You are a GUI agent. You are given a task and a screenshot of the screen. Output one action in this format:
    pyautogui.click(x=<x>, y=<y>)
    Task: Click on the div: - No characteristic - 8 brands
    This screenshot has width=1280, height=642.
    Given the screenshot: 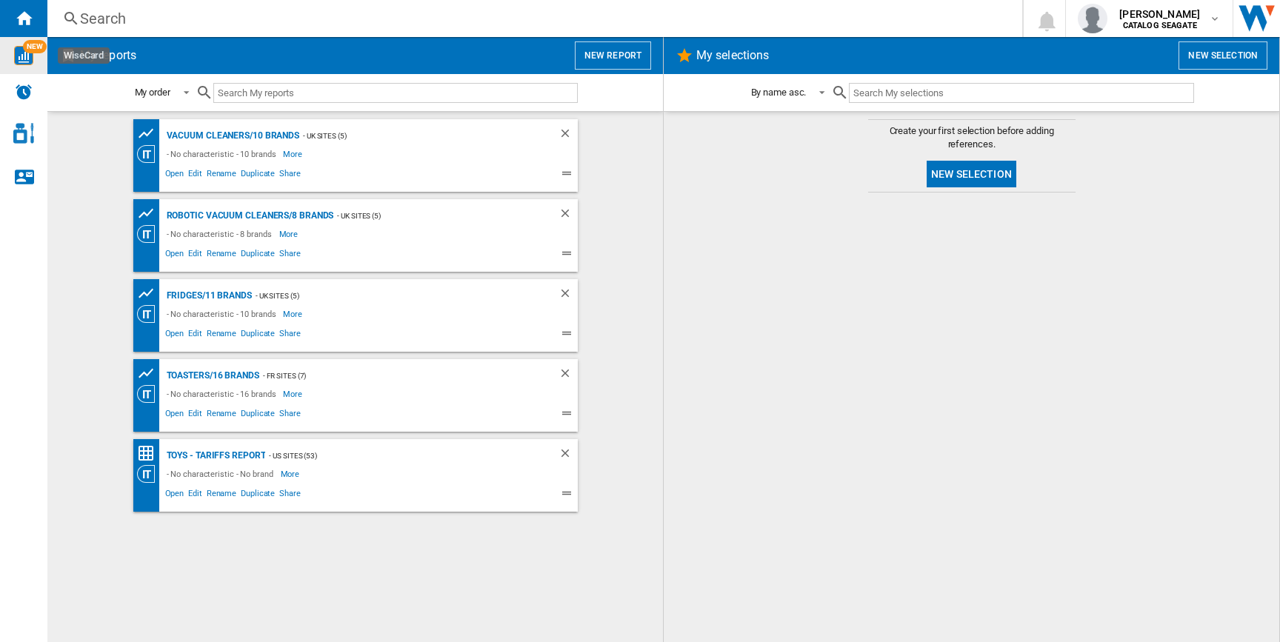 What is the action you would take?
    pyautogui.click(x=221, y=234)
    